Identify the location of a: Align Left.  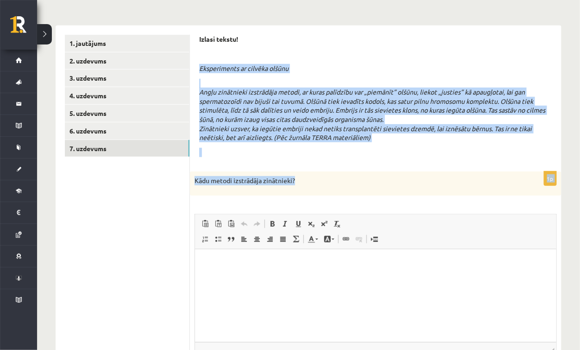
(244, 239).